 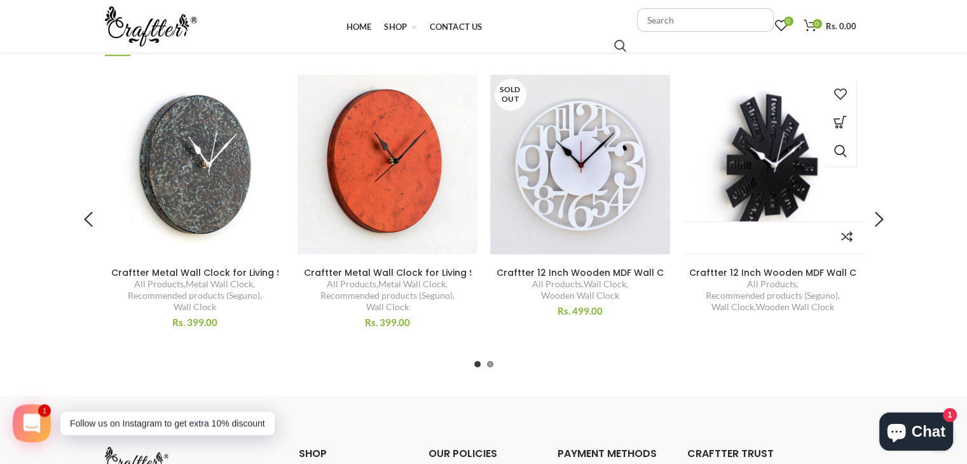 I want to click on span: Contact Us, so click(x=456, y=27).